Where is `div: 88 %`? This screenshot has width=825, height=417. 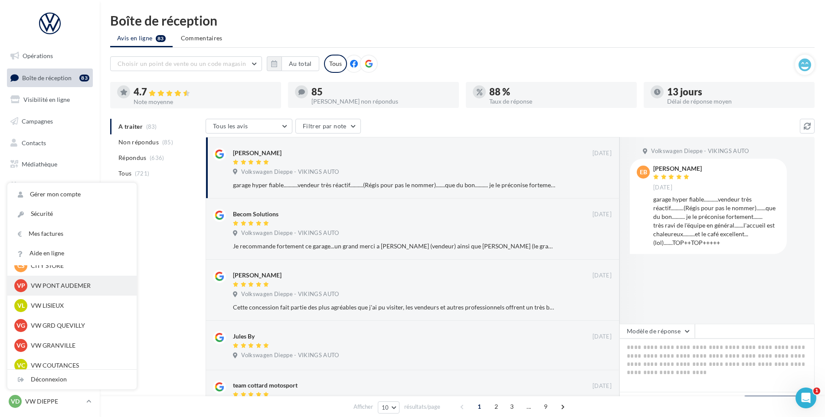 div: 88 % is located at coordinates (560, 92).